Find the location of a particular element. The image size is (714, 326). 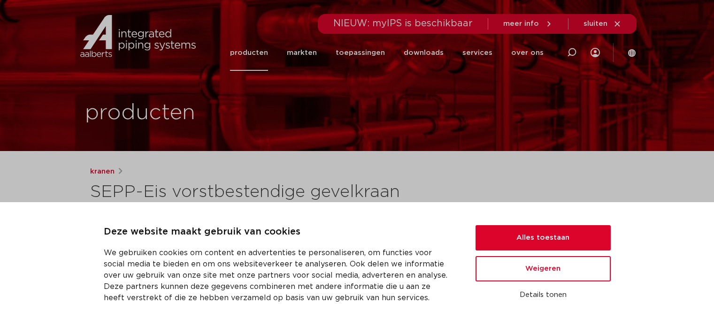

span: meer info is located at coordinates (521, 23).